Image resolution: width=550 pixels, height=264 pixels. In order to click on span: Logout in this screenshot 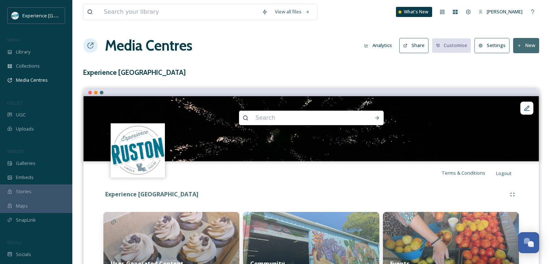, I will do `click(504, 173)`.